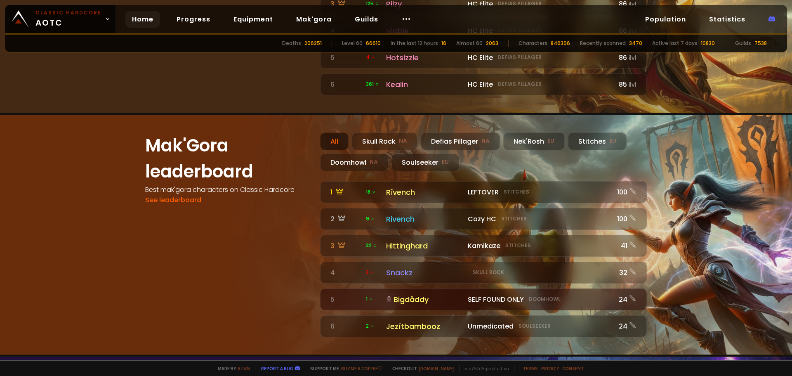 The width and height of the screenshot is (792, 376). Describe the element at coordinates (371, 192) in the screenshot. I see `span: 18` at that location.